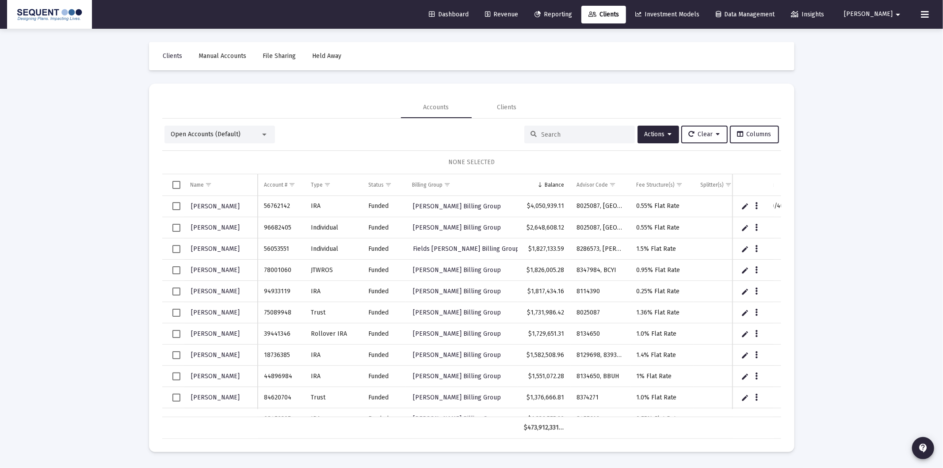 Image resolution: width=943 pixels, height=468 pixels. I want to click on div: Accounts, so click(436, 107).